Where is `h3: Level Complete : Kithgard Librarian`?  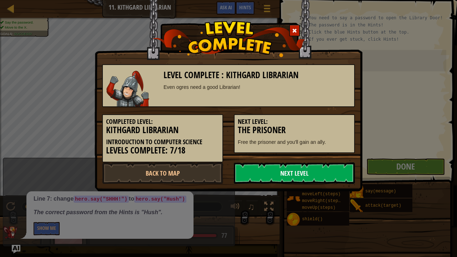 h3: Level Complete : Kithgard Librarian is located at coordinates (257, 75).